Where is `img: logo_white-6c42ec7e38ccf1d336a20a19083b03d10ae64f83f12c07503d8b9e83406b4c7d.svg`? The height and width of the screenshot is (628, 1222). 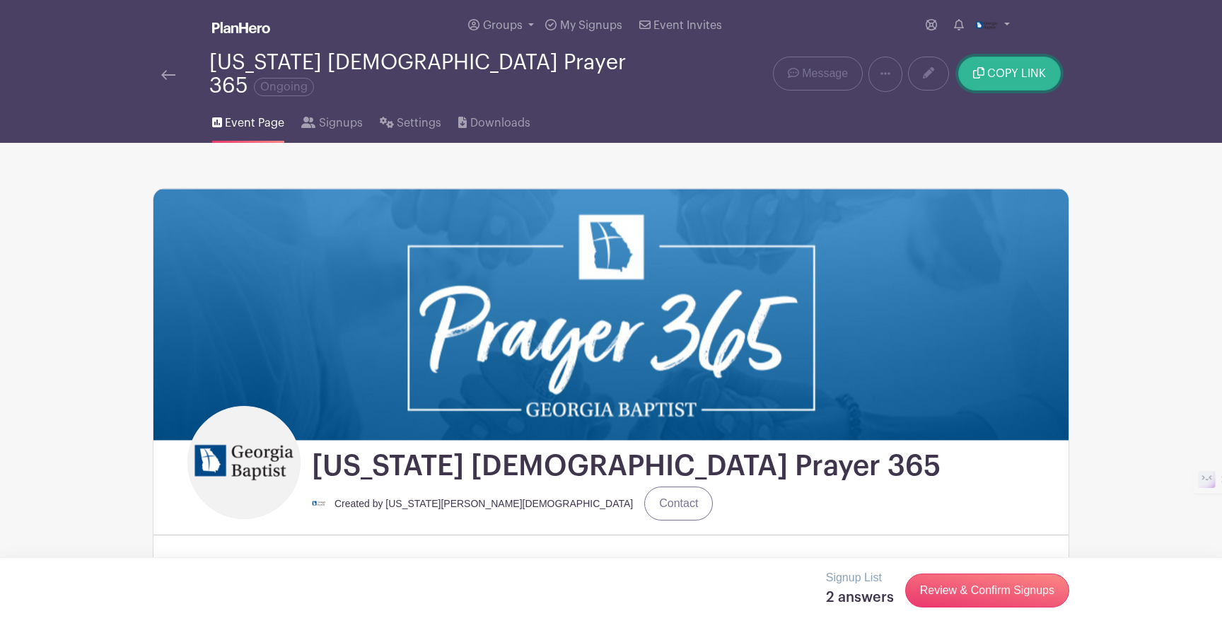 img: logo_white-6c42ec7e38ccf1d336a20a19083b03d10ae64f83f12c07503d8b9e83406b4c7d.svg is located at coordinates (241, 28).